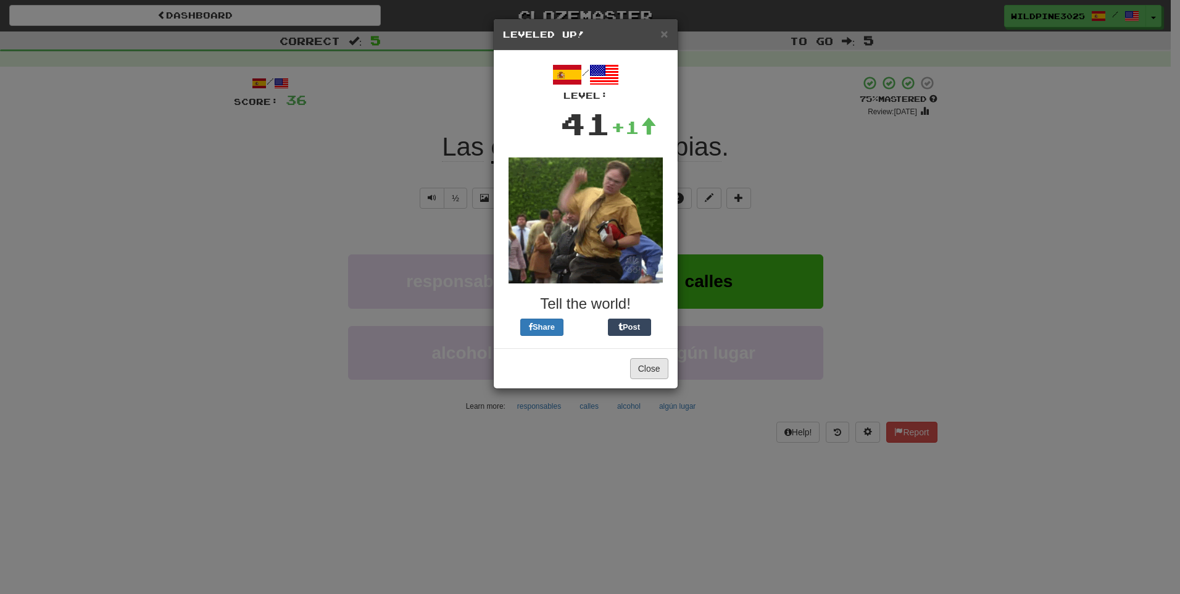 The height and width of the screenshot is (594, 1180). Describe the element at coordinates (586, 35) in the screenshot. I see `h5: Leveled Up!` at that location.